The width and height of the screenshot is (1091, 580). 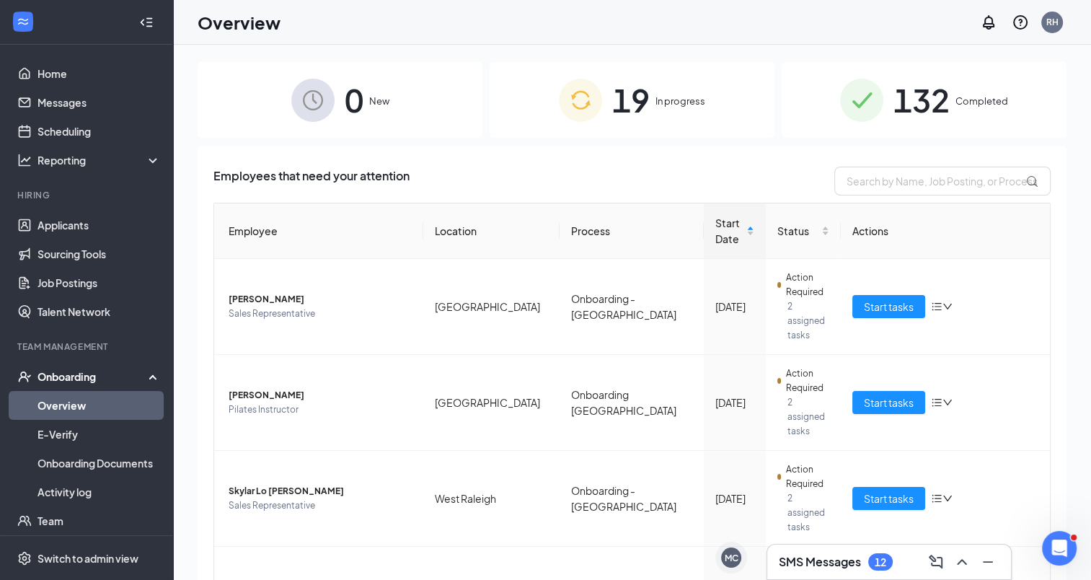 What do you see at coordinates (99, 225) in the screenshot?
I see `a: Applicants` at bounding box center [99, 225].